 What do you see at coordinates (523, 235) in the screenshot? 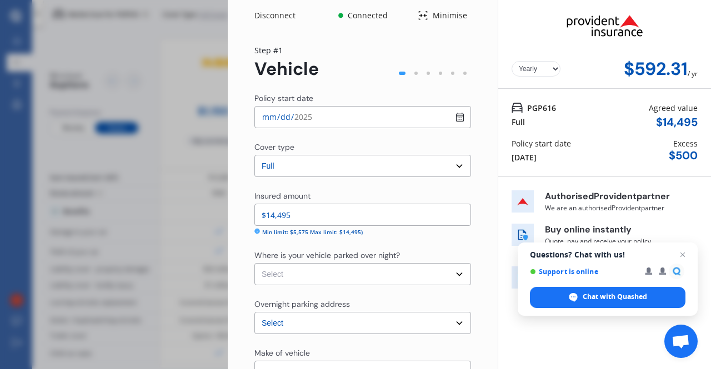
I see `img: buy online icon` at bounding box center [523, 235].